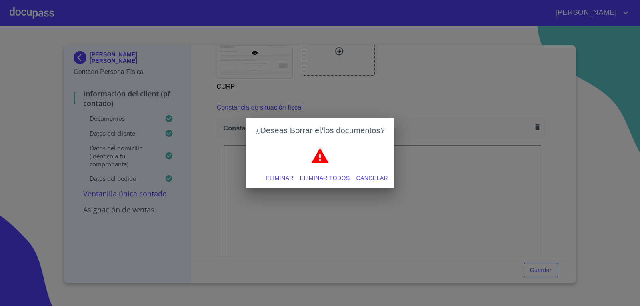 The image size is (640, 306). Describe the element at coordinates (325, 178) in the screenshot. I see `button: Eliminar todos` at that location.